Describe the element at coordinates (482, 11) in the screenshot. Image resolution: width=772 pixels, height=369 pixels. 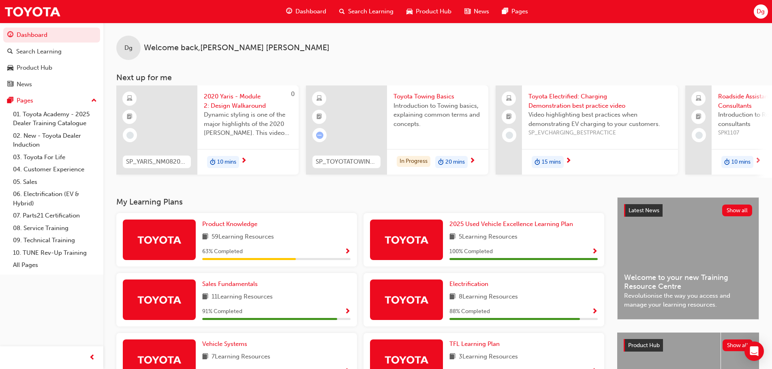
I see `span: News` at that location.